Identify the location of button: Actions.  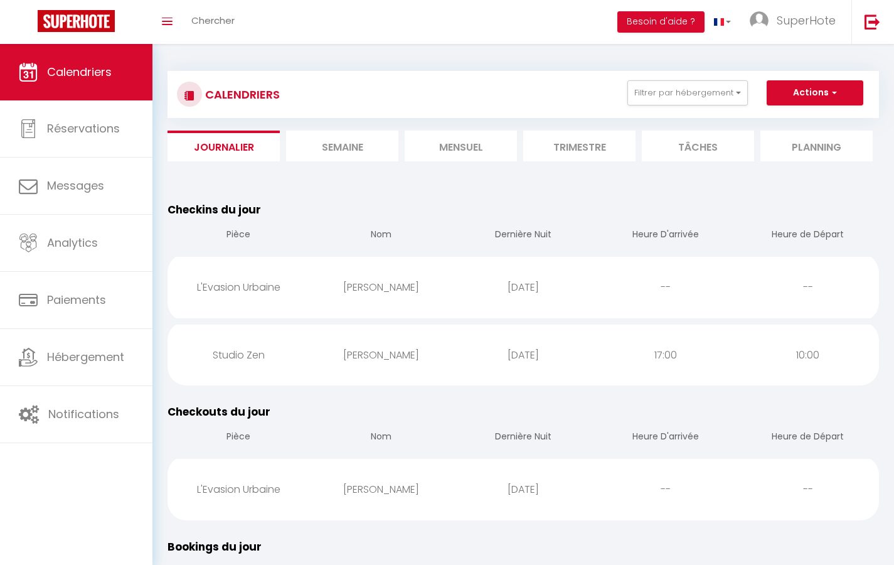
(815, 93).